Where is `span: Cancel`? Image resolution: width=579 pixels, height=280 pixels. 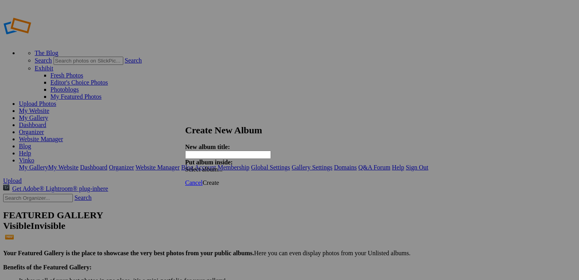 span: Cancel is located at coordinates (194, 183).